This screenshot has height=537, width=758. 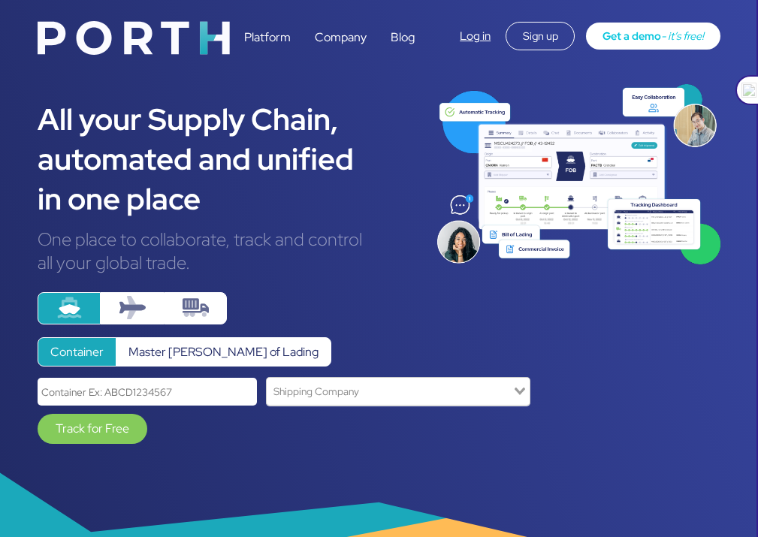 What do you see at coordinates (475, 36) in the screenshot?
I see `a: Log in` at bounding box center [475, 36].